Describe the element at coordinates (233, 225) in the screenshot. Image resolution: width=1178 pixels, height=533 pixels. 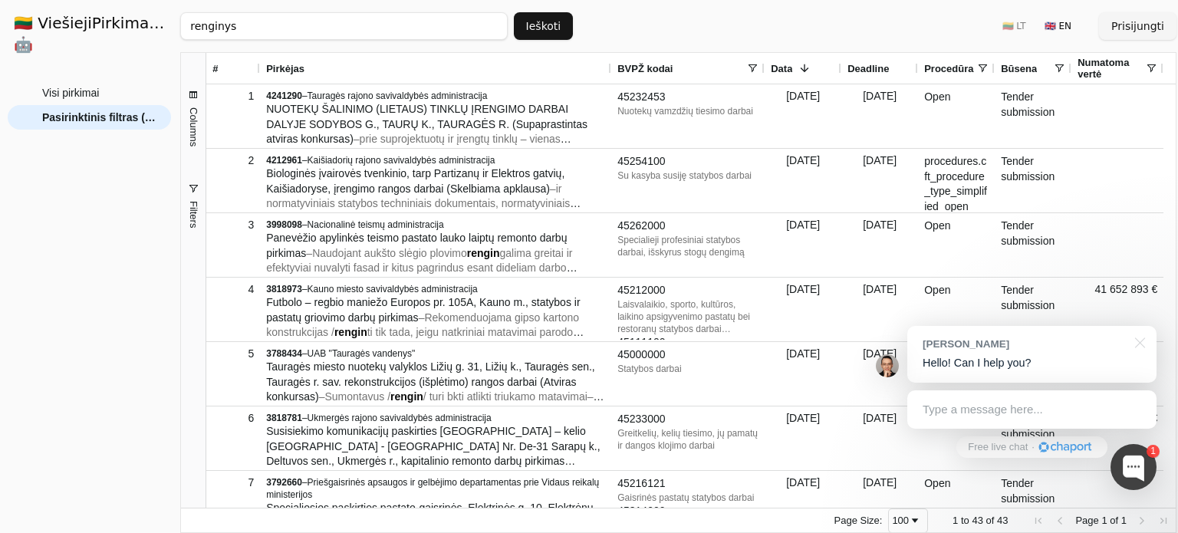
I see `div: 3` at that location.